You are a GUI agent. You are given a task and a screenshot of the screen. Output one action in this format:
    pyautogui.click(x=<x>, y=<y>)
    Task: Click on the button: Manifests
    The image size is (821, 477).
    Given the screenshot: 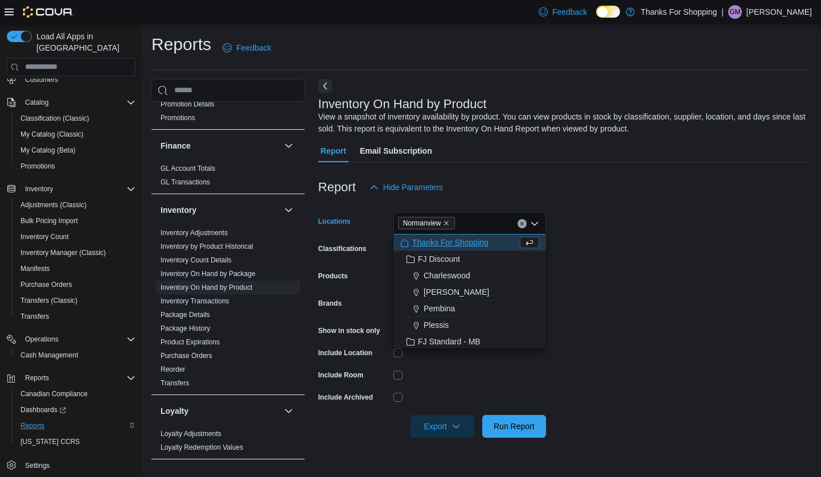 What is the action you would take?
    pyautogui.click(x=76, y=269)
    